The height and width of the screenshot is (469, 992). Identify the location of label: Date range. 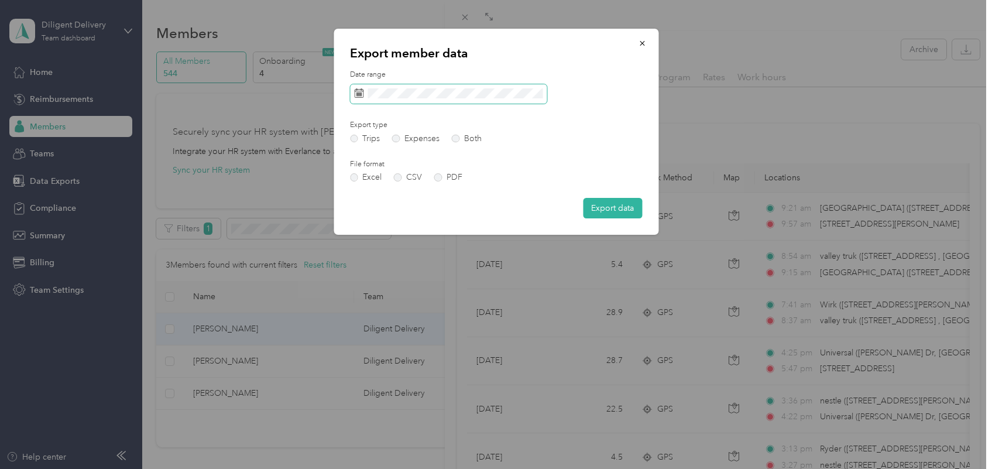
(496, 75).